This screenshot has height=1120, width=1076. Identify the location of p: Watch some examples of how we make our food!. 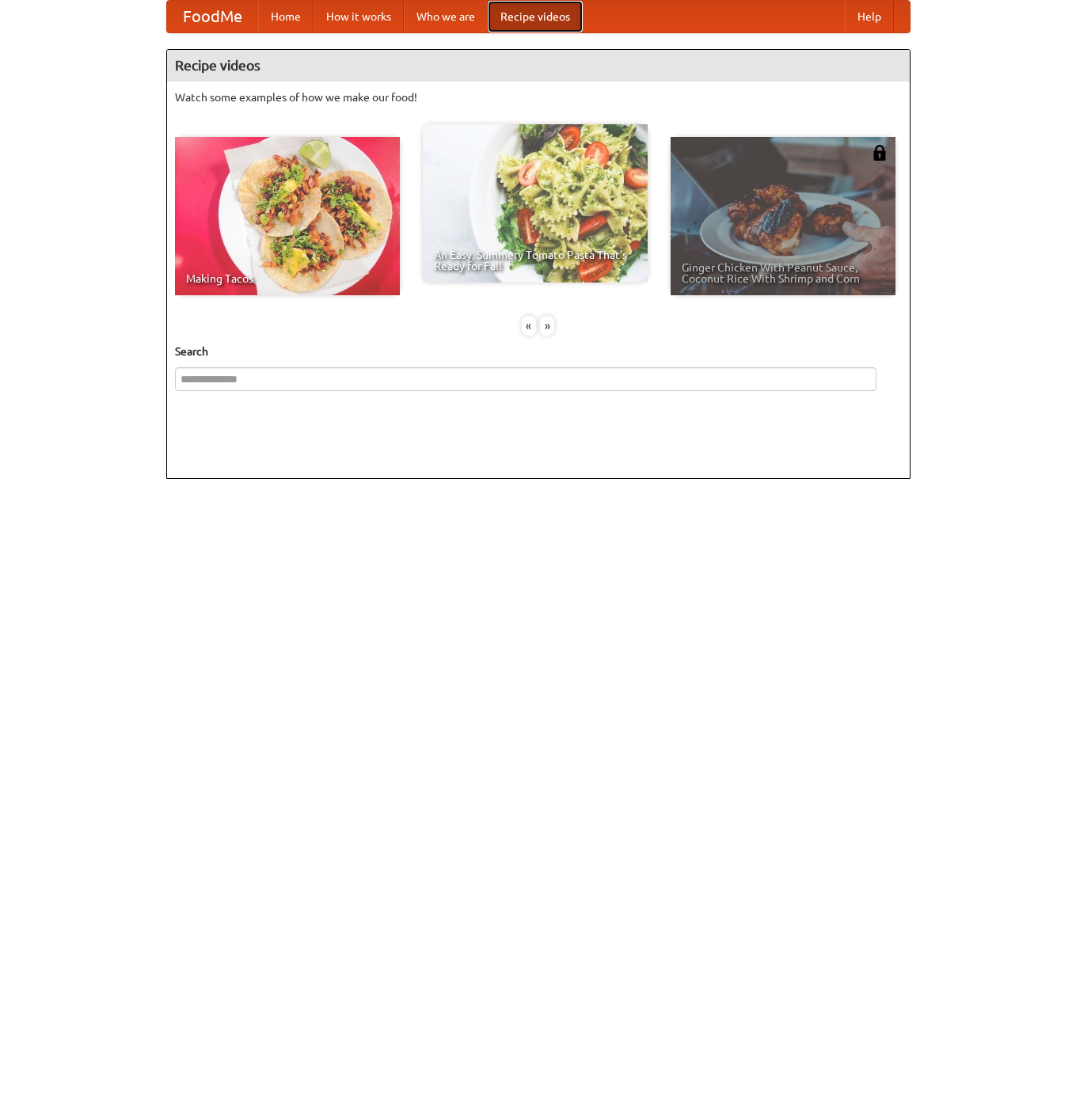
(538, 98).